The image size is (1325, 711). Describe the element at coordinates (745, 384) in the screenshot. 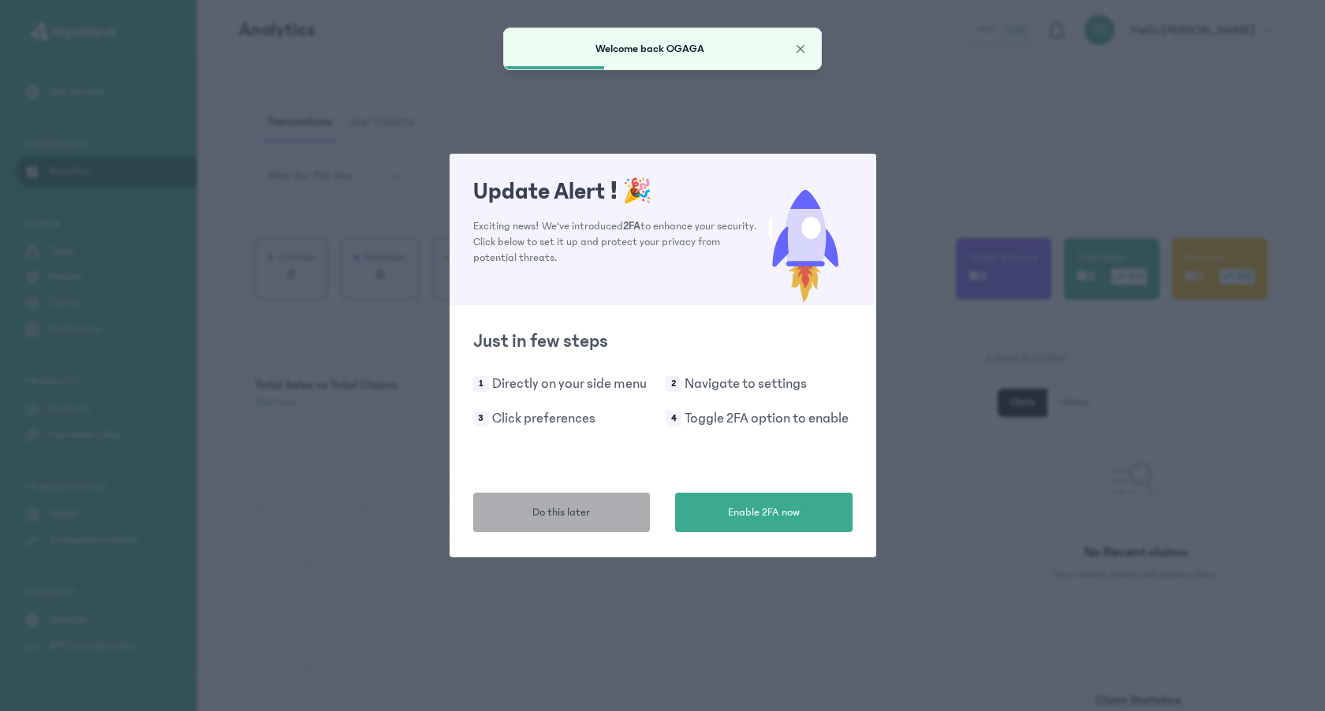

I see `p: Navigate to settings` at that location.